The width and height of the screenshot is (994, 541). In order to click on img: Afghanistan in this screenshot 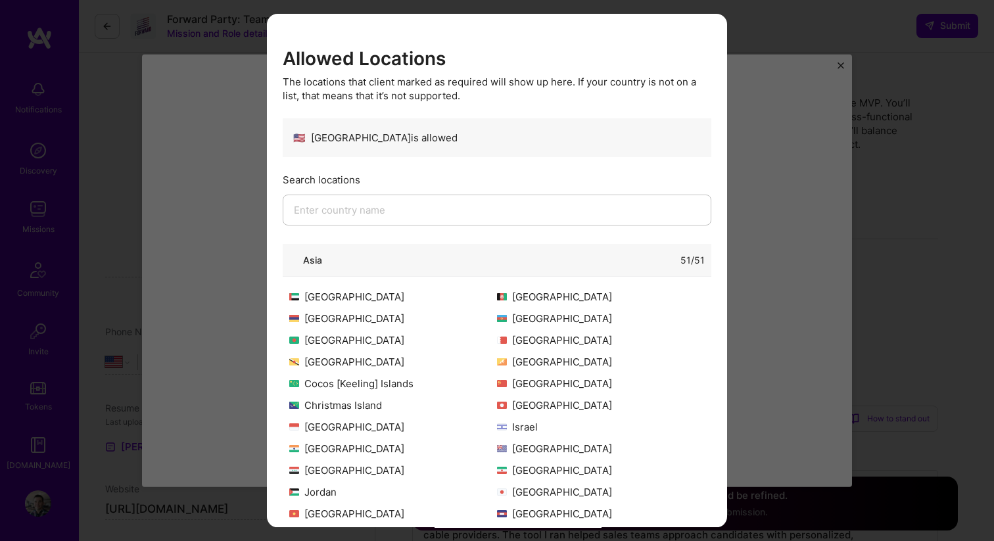, I will do `click(502, 296)`.